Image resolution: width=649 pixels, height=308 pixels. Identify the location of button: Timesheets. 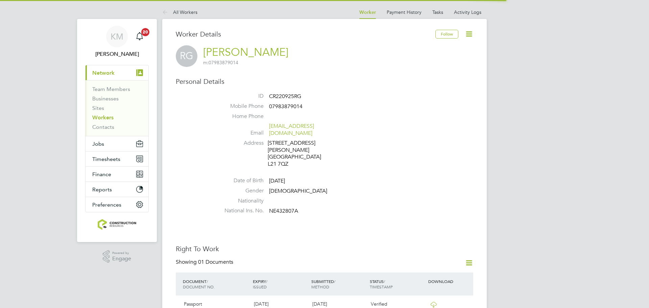
(117, 159).